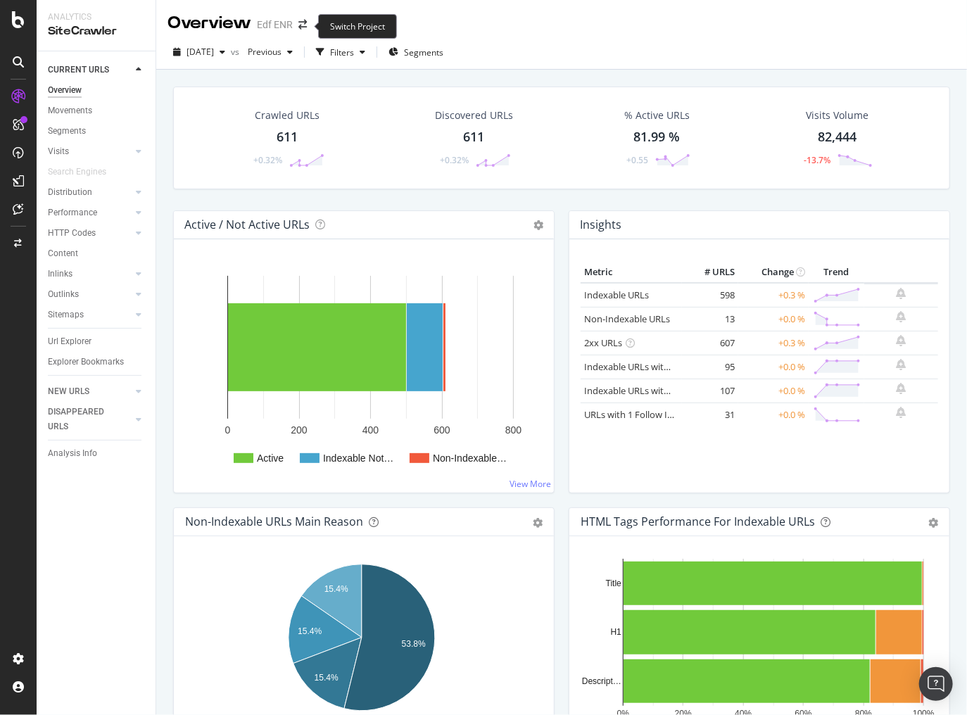  What do you see at coordinates (89, 70) in the screenshot?
I see `a: CURRENT URLS` at bounding box center [89, 70].